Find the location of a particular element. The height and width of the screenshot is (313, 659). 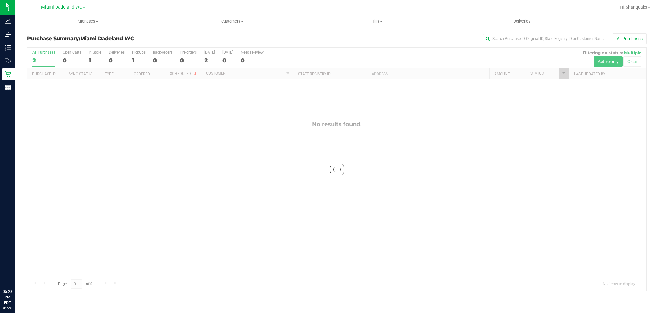

p: 05:28 PM EDT is located at coordinates (7, 297).